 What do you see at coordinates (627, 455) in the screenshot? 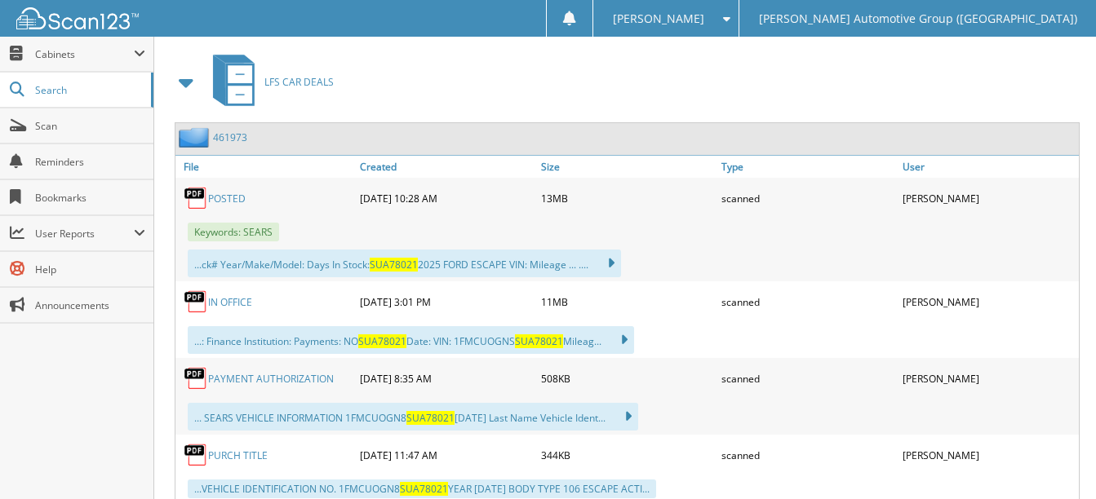
I see `div: 344KB` at bounding box center [627, 455].